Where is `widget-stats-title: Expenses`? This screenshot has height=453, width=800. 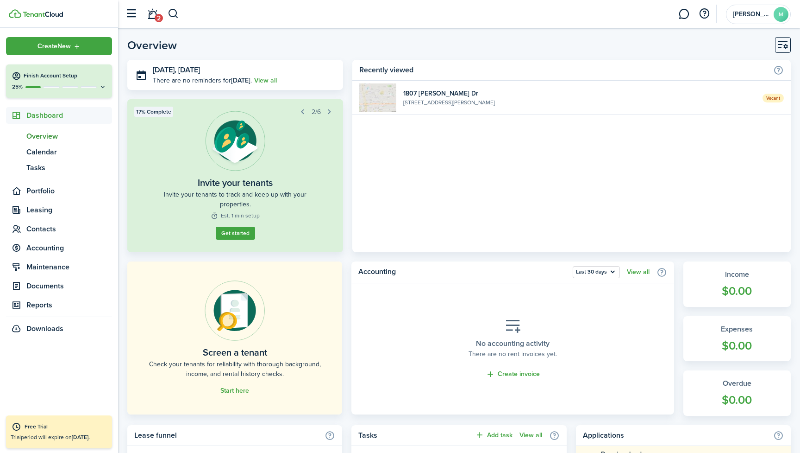 widget-stats-title: Expenses is located at coordinates (737, 329).